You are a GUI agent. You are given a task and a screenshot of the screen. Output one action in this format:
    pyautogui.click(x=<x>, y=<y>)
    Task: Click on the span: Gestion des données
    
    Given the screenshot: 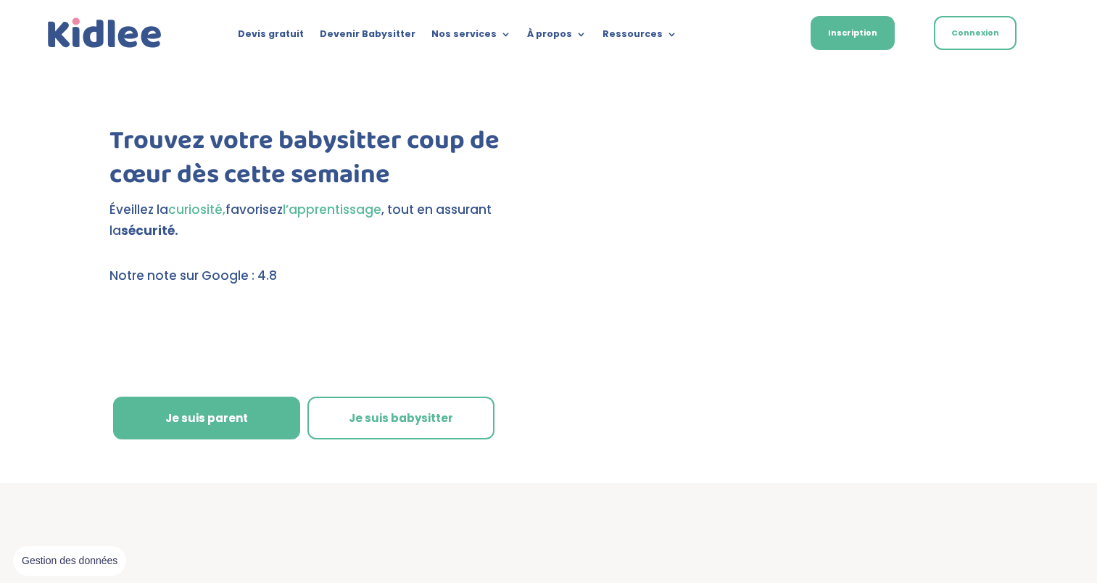 What is the action you would take?
    pyautogui.click(x=70, y=561)
    